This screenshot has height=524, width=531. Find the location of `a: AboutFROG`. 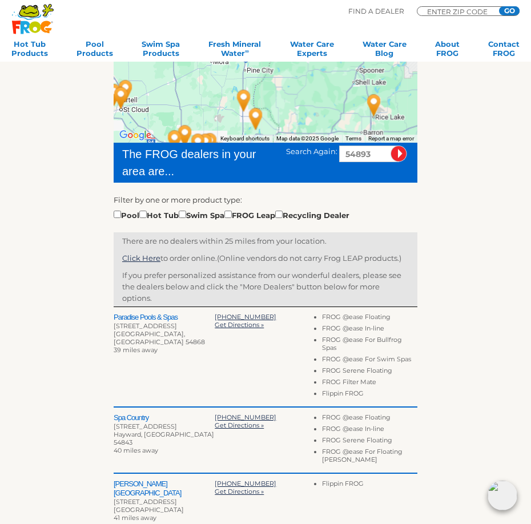

a: AboutFROG is located at coordinates (447, 51).